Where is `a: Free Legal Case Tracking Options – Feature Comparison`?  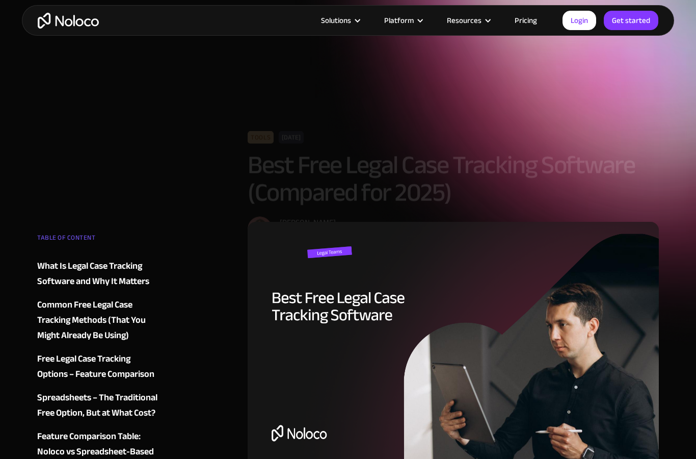 a: Free Legal Case Tracking Options – Feature Comparison is located at coordinates (99, 366).